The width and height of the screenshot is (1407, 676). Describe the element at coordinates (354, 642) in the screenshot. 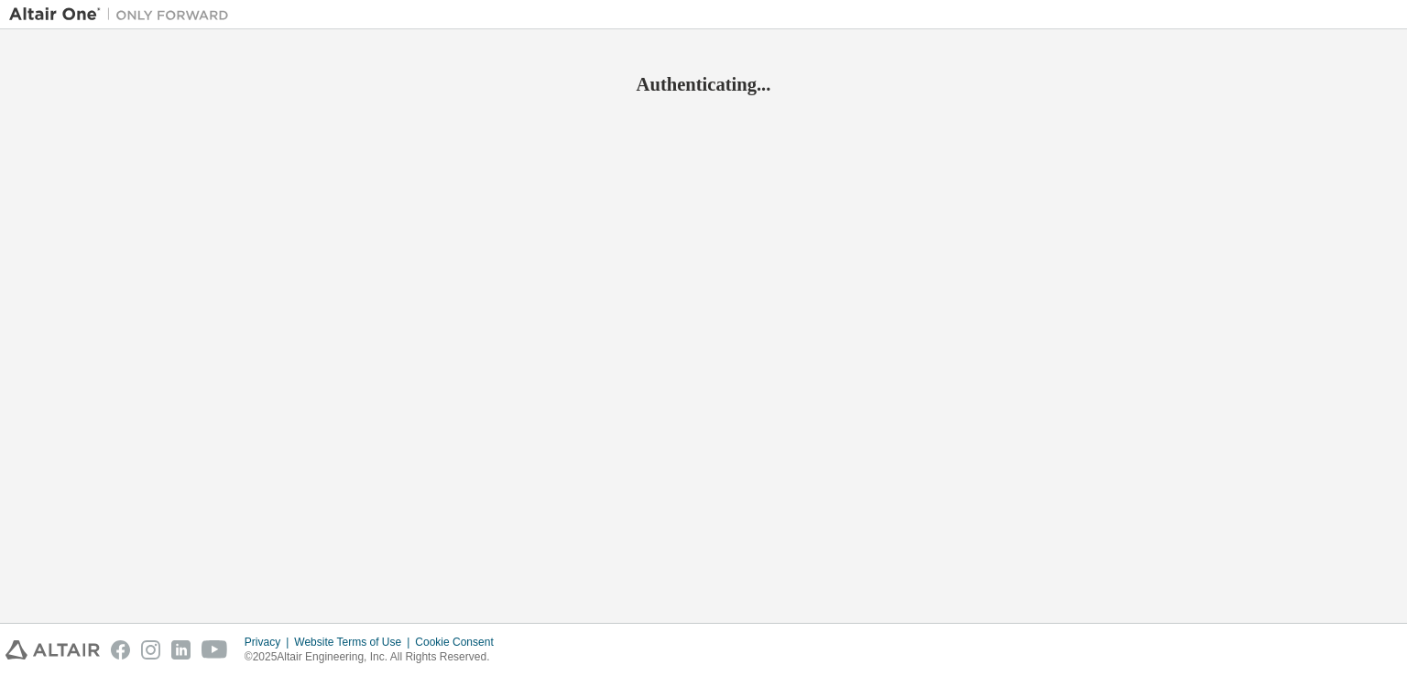

I see `div: Website Terms of Use` at that location.